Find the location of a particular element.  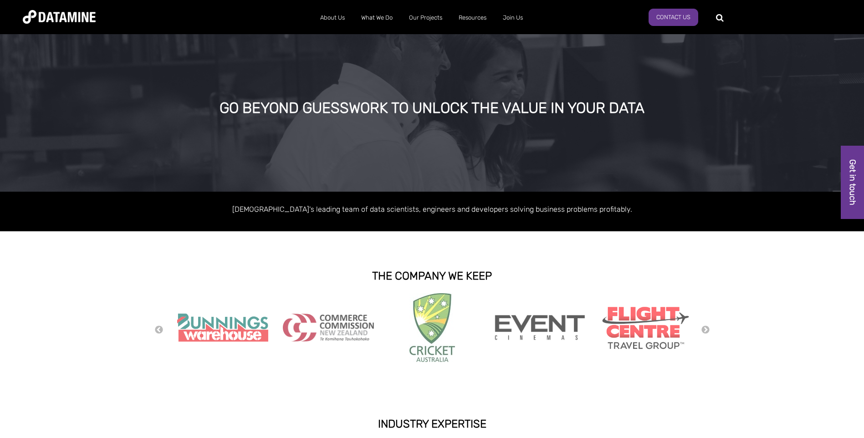

a: Contact Us is located at coordinates (673, 17).